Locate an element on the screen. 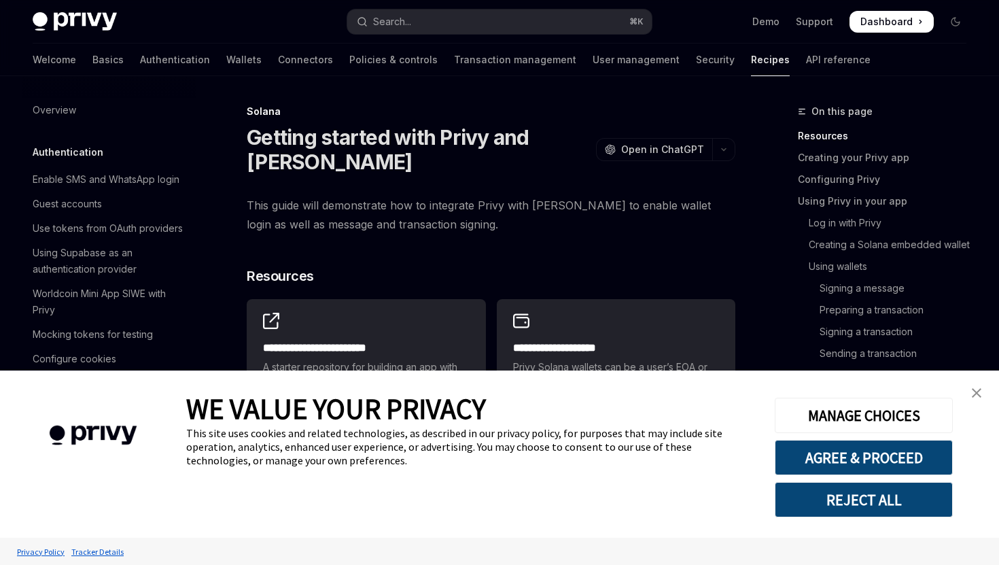 The image size is (999, 565). div: Use tokens from OAuth providers is located at coordinates (107, 228).